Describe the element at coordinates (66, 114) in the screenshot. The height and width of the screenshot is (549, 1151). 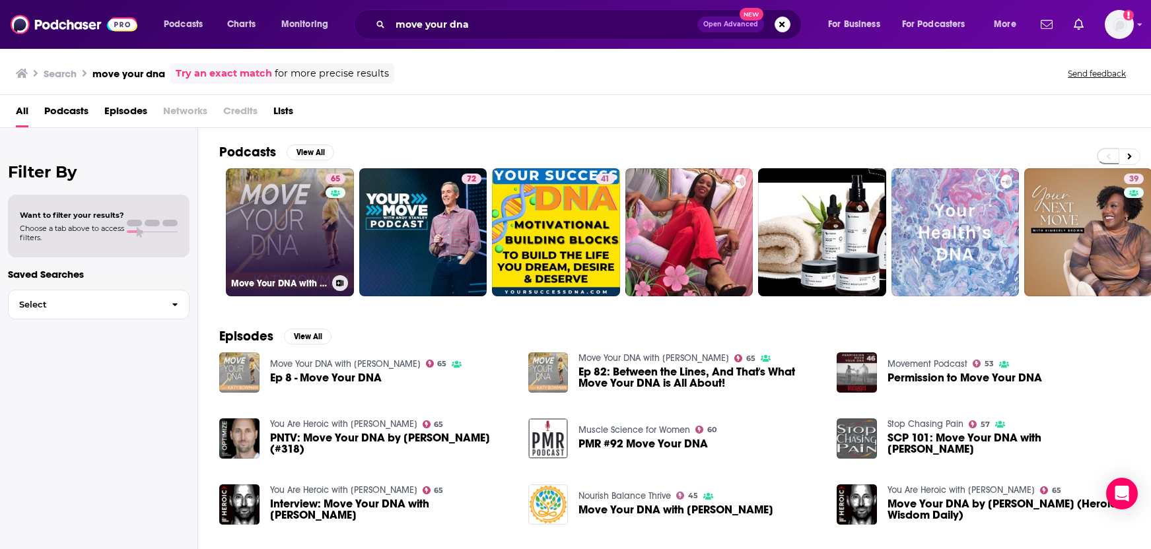
I see `a: Podcasts` at that location.